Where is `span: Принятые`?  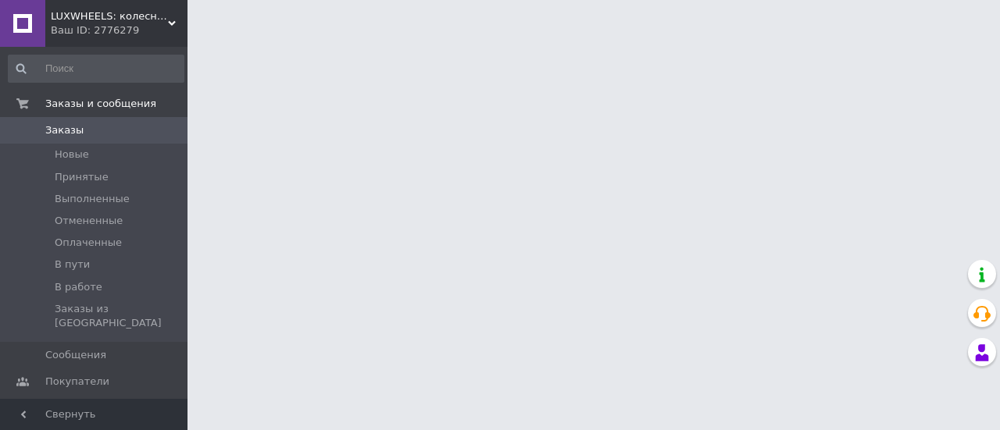 span: Принятые is located at coordinates (81, 177).